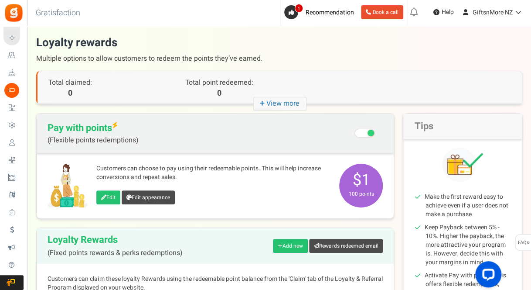 Image resolution: width=531 pixels, height=290 pixels. What do you see at coordinates (361, 194) in the screenshot?
I see `small: 100 points` at bounding box center [361, 194].